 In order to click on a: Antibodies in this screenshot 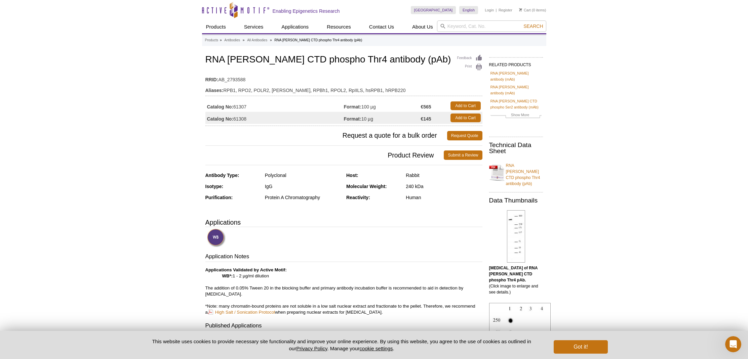, I will do `click(232, 40)`.